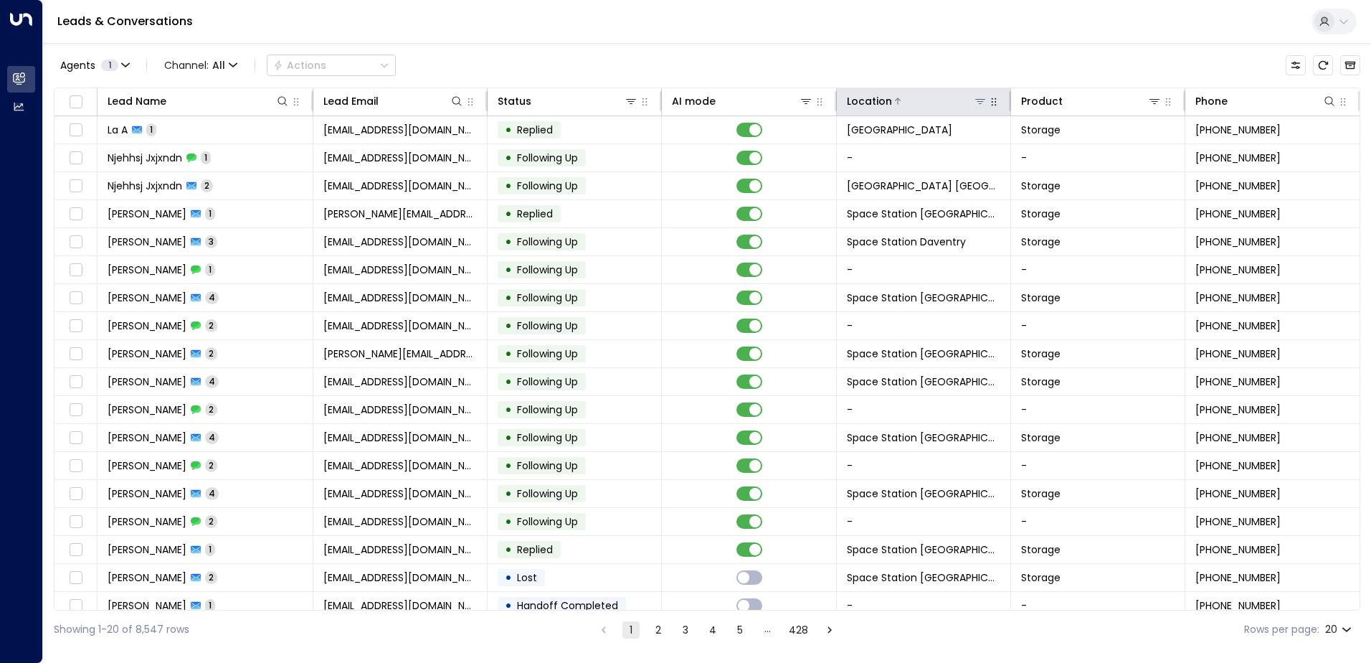 This screenshot has width=1371, height=663. Describe the element at coordinates (567, 605) in the screenshot. I see `span: Handoff Completed` at that location.